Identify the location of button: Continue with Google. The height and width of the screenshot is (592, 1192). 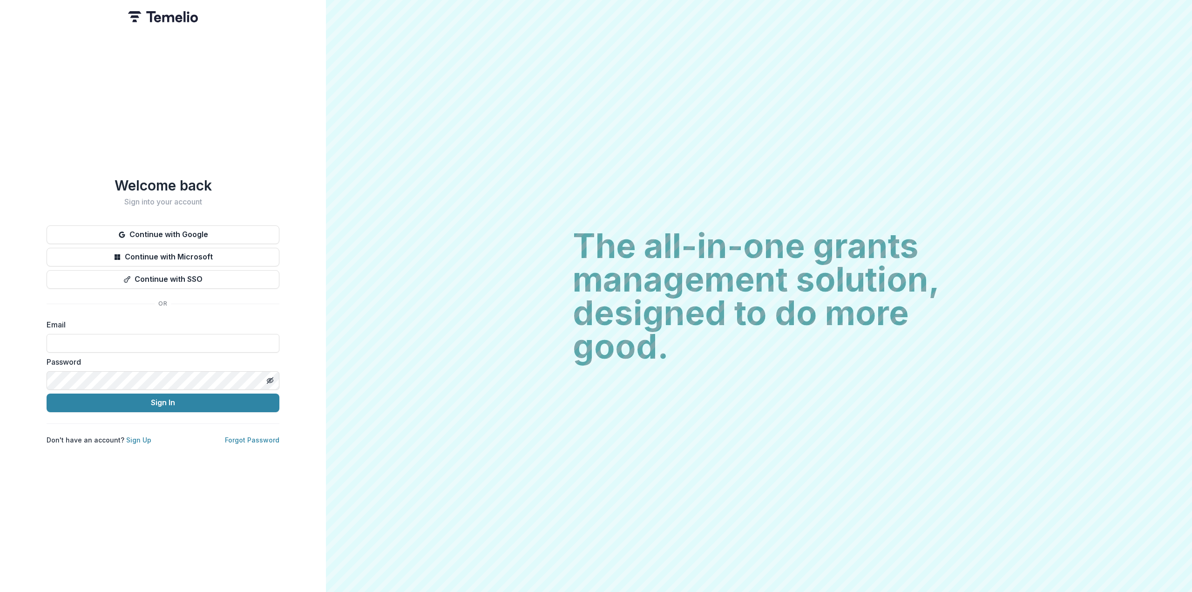
(163, 235).